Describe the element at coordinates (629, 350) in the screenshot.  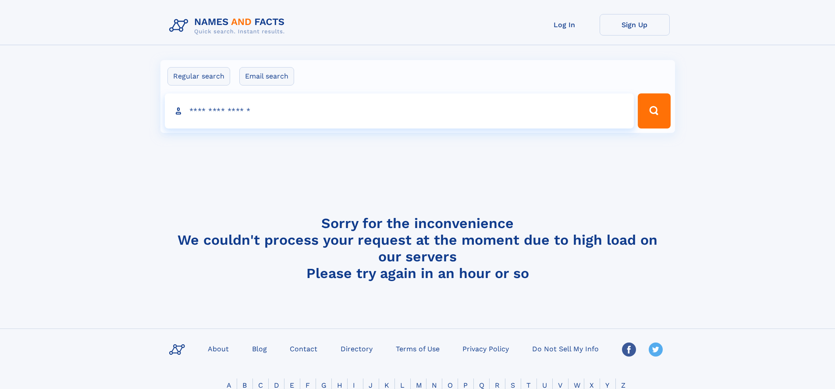
I see `img: Facebook` at that location.